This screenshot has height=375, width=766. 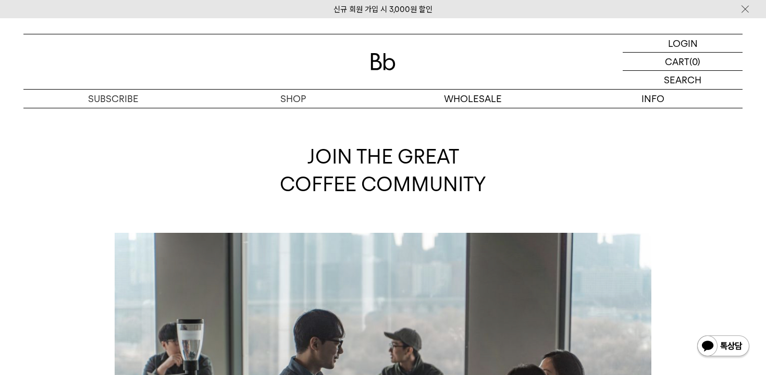 What do you see at coordinates (113, 98) in the screenshot?
I see `p: SUBSCRIBE` at bounding box center [113, 98].